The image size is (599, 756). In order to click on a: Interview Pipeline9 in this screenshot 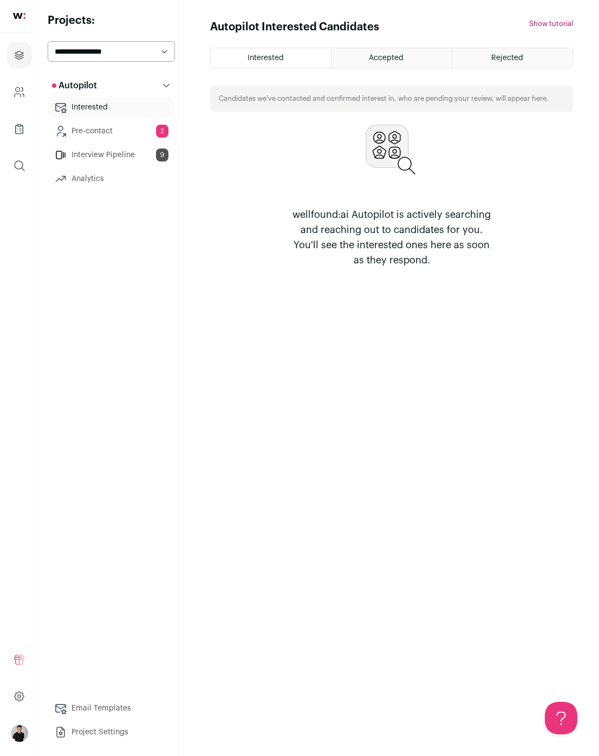, I will do `click(111, 155)`.